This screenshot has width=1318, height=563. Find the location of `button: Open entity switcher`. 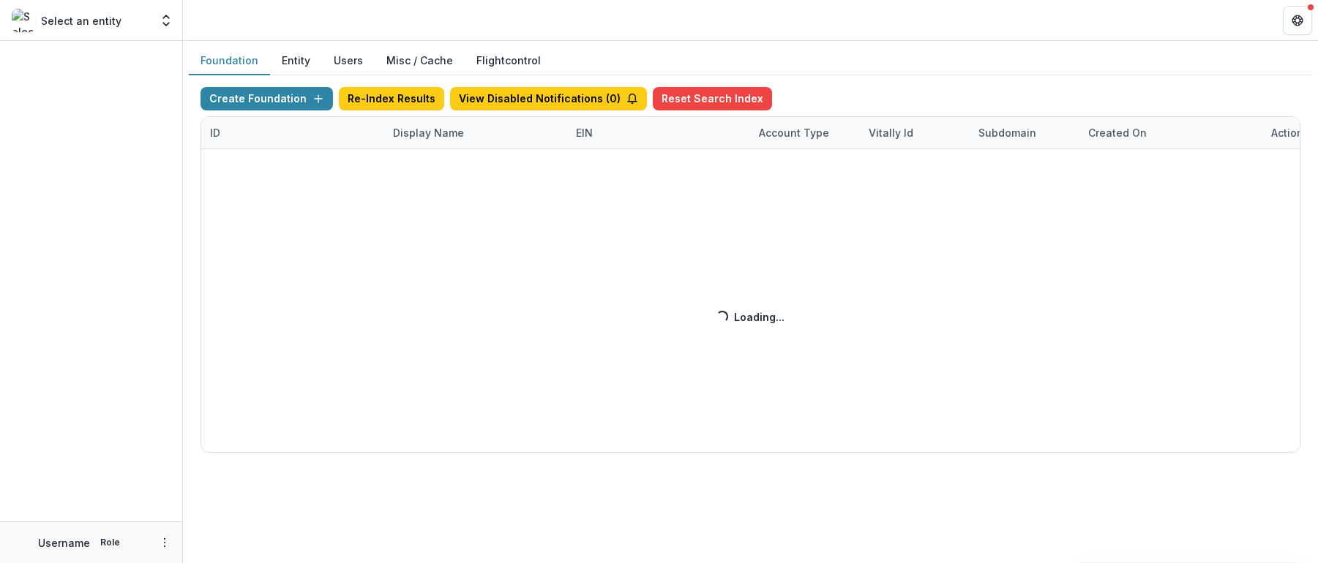

button: Open entity switcher is located at coordinates (166, 20).